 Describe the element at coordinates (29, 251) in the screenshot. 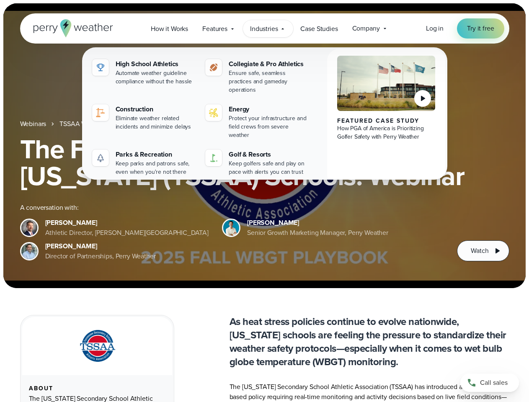

I see `img: Jeff Wood` at that location.